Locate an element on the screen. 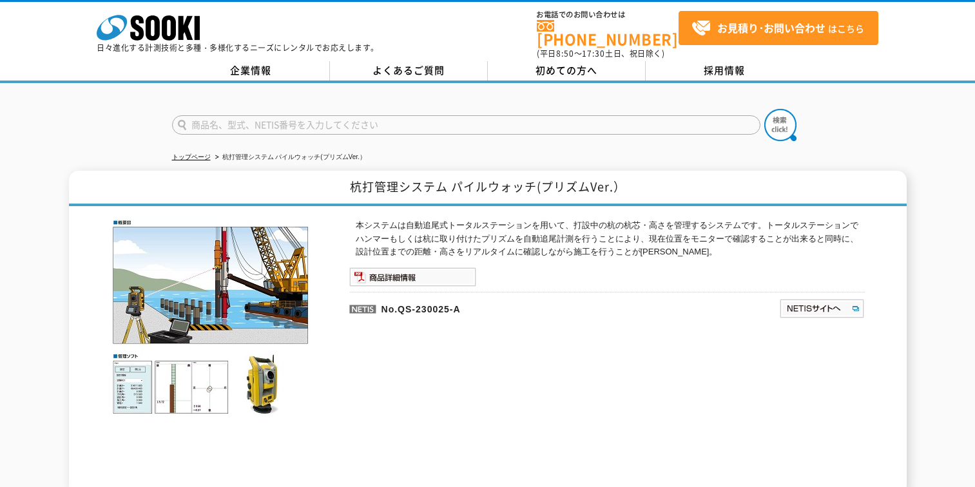 The image size is (975, 487). span: 初めての方へ is located at coordinates (567, 70).